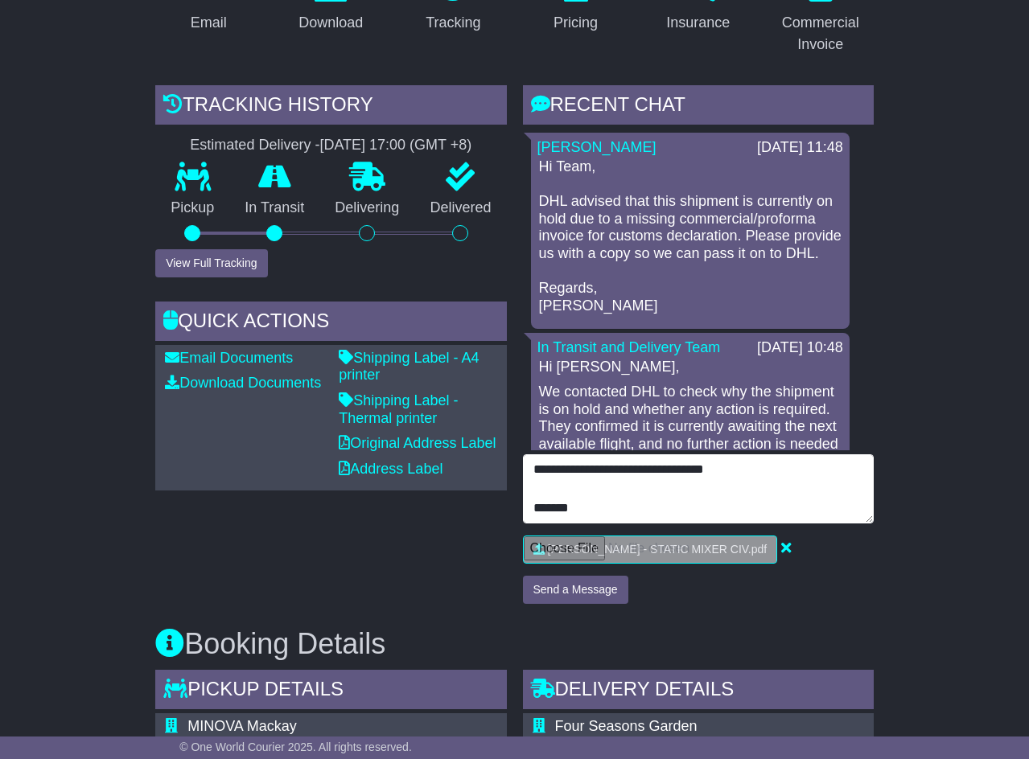  Describe the element at coordinates (243, 383) in the screenshot. I see `a: Download Documents` at that location.